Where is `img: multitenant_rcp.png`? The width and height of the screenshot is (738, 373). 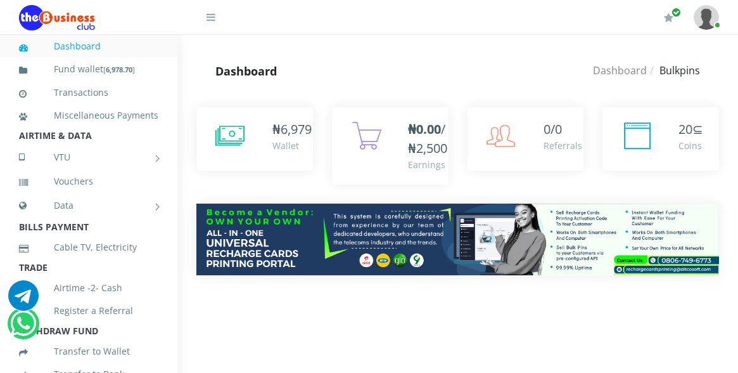 img: multitenant_rcp.png is located at coordinates (458, 239).